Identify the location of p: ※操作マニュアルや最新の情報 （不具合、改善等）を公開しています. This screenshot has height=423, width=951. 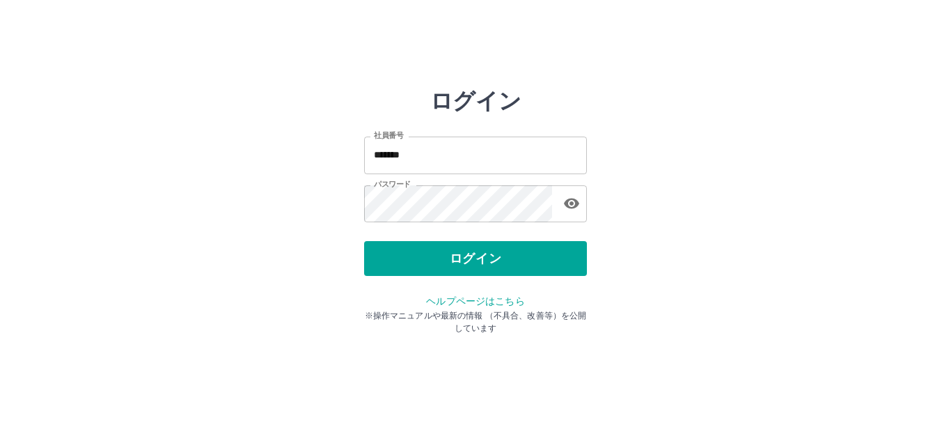
(475, 322).